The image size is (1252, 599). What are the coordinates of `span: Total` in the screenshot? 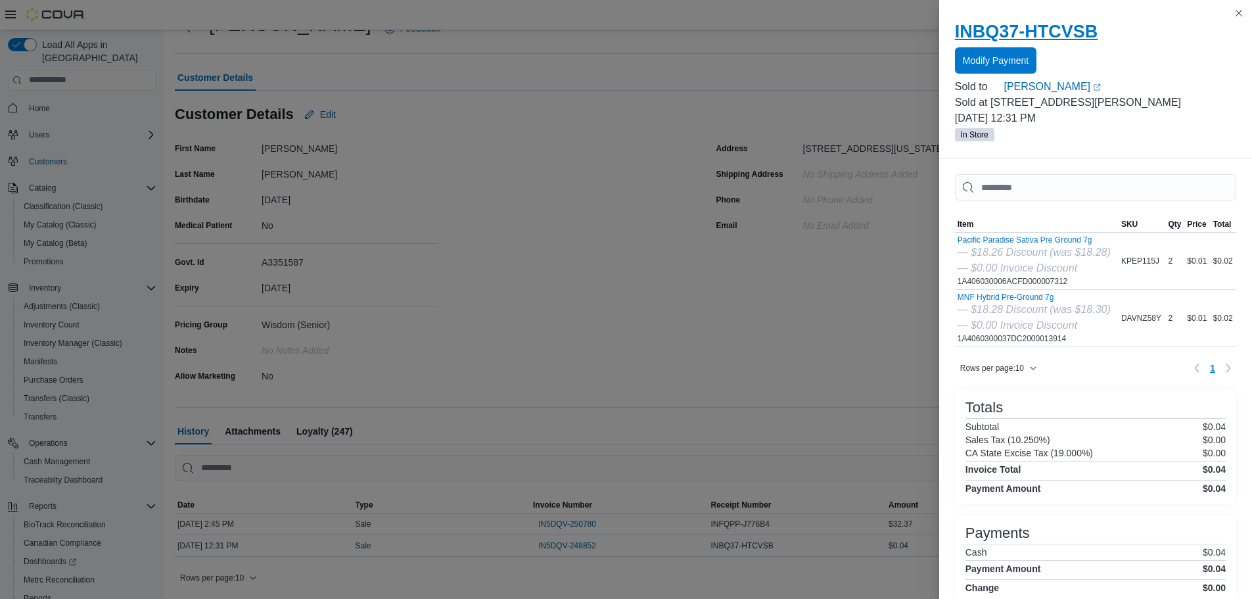 It's located at (1222, 224).